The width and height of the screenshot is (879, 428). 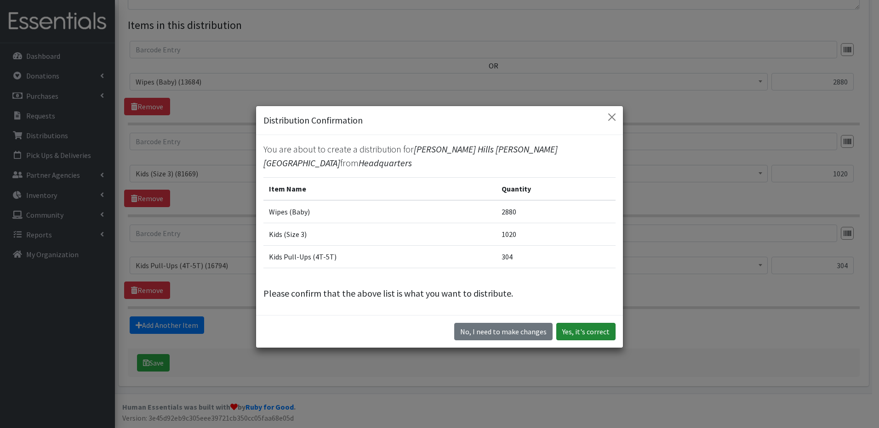 I want to click on span: Headquarters, so click(x=385, y=163).